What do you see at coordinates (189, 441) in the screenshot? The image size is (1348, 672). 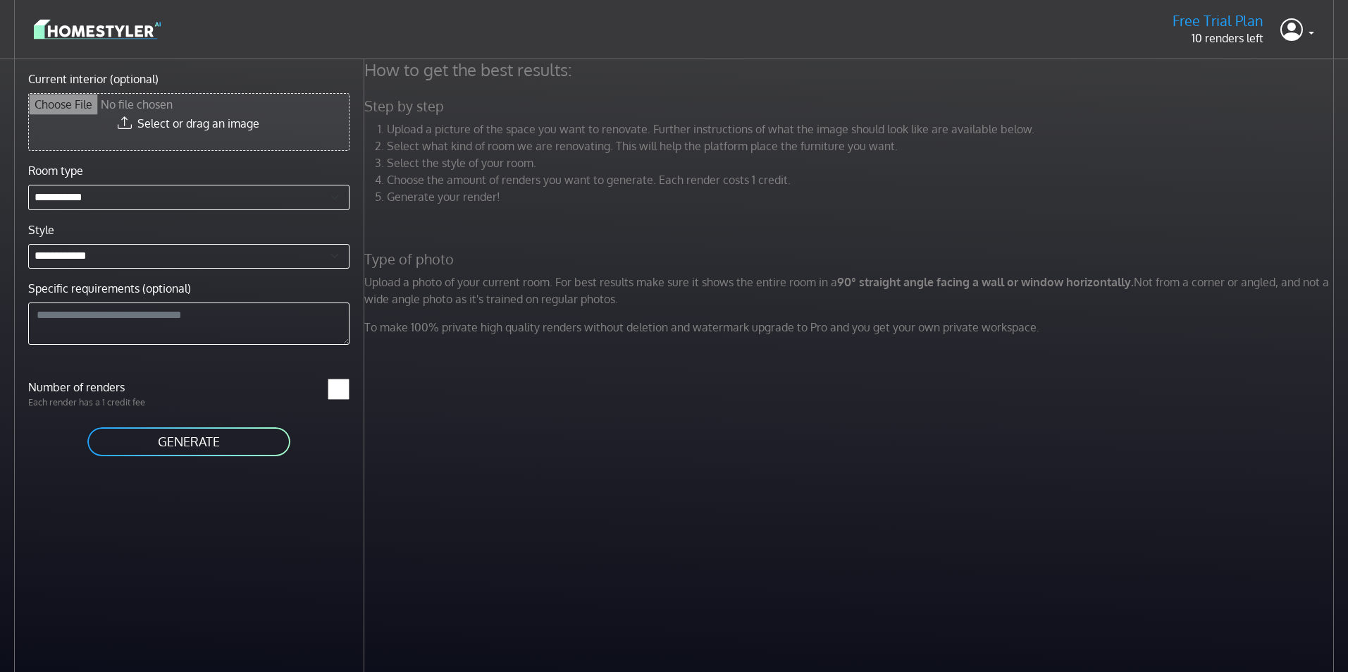 I see `button: GENERATE` at bounding box center [189, 441].